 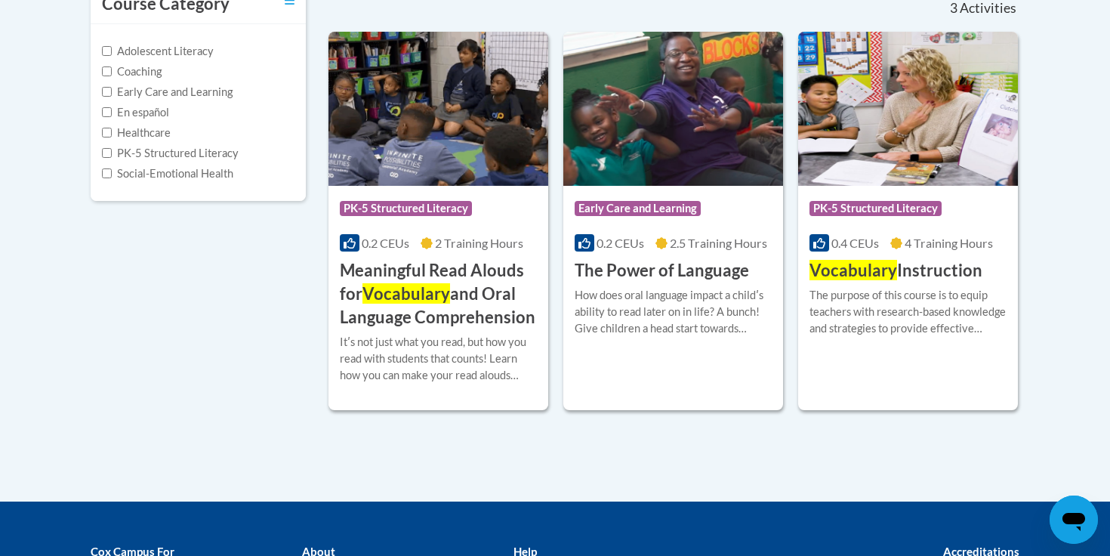 I want to click on span: 4 Training Hours, so click(x=948, y=242).